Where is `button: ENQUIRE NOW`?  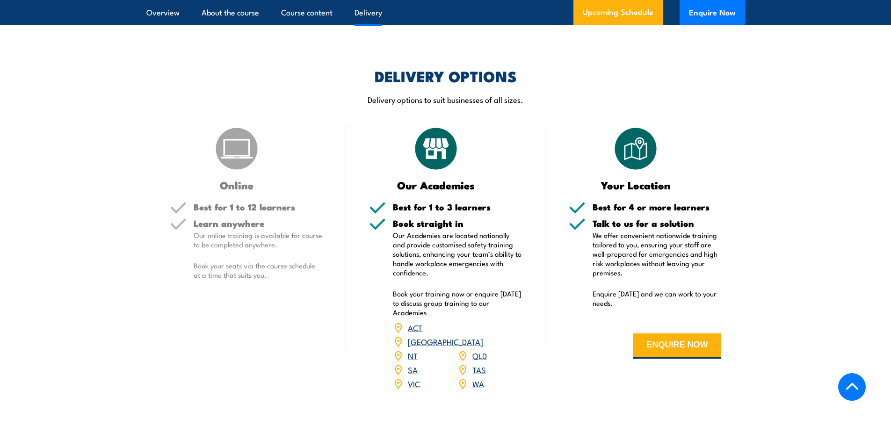
button: ENQUIRE NOW is located at coordinates (677, 346).